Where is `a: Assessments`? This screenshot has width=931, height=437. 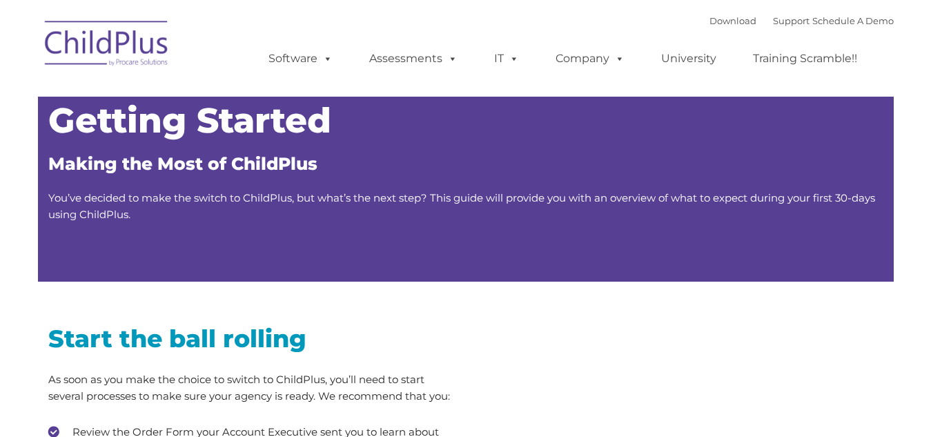
a: Assessments is located at coordinates (413, 59).